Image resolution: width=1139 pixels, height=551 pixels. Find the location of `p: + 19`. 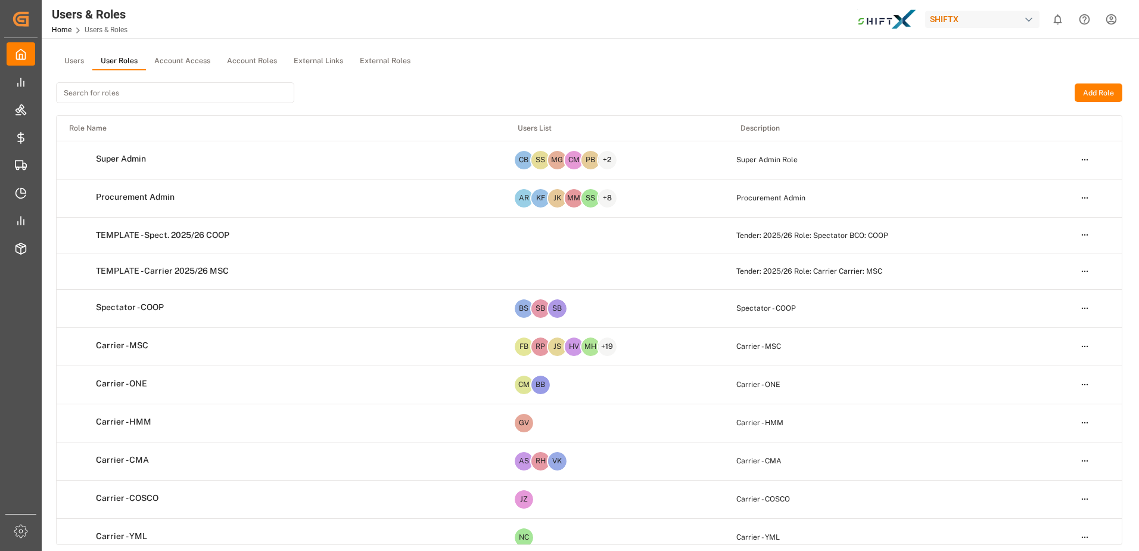

p: + 19 is located at coordinates (607, 346).